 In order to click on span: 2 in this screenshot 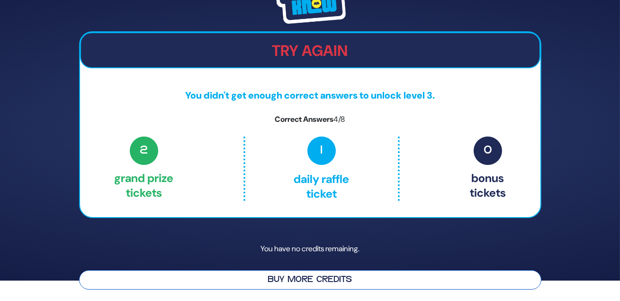, I will do `click(144, 151)`.